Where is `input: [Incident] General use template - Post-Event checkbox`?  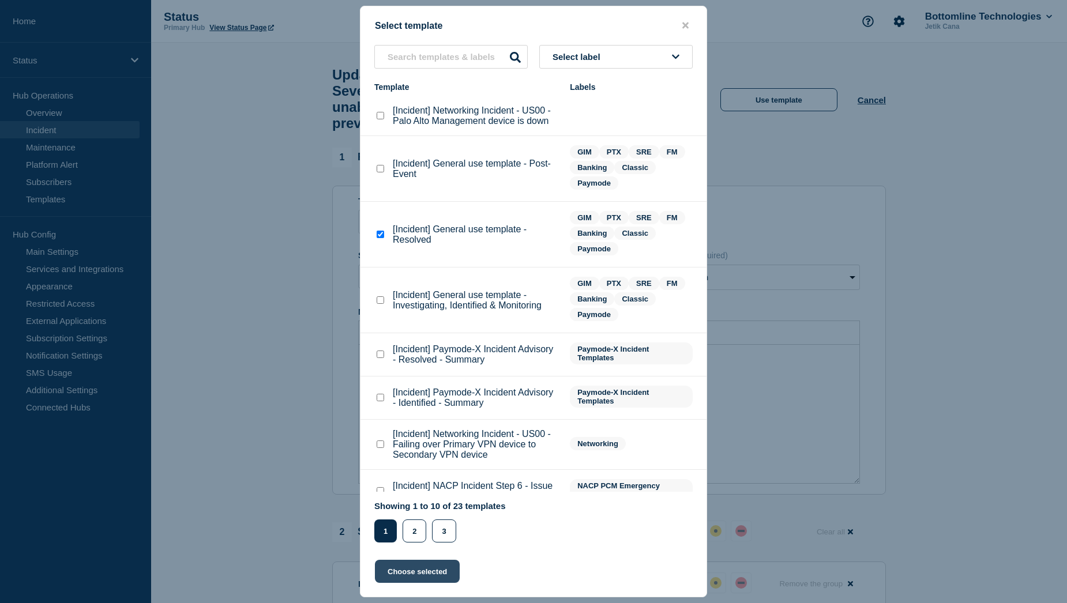 input: [Incident] General use template - Post-Event checkbox is located at coordinates (380, 168).